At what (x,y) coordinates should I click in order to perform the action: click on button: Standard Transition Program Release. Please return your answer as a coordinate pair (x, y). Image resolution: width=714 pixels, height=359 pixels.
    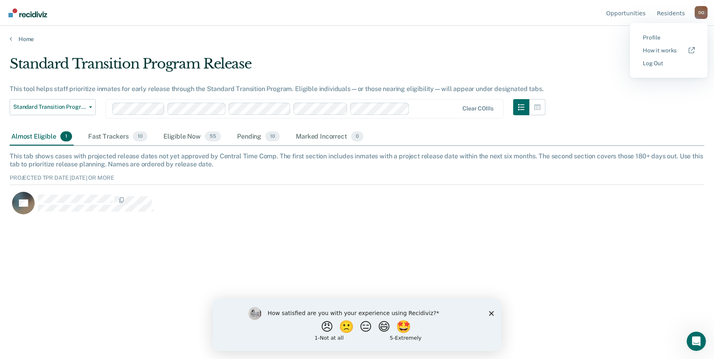
    Looking at the image, I should click on (53, 107).